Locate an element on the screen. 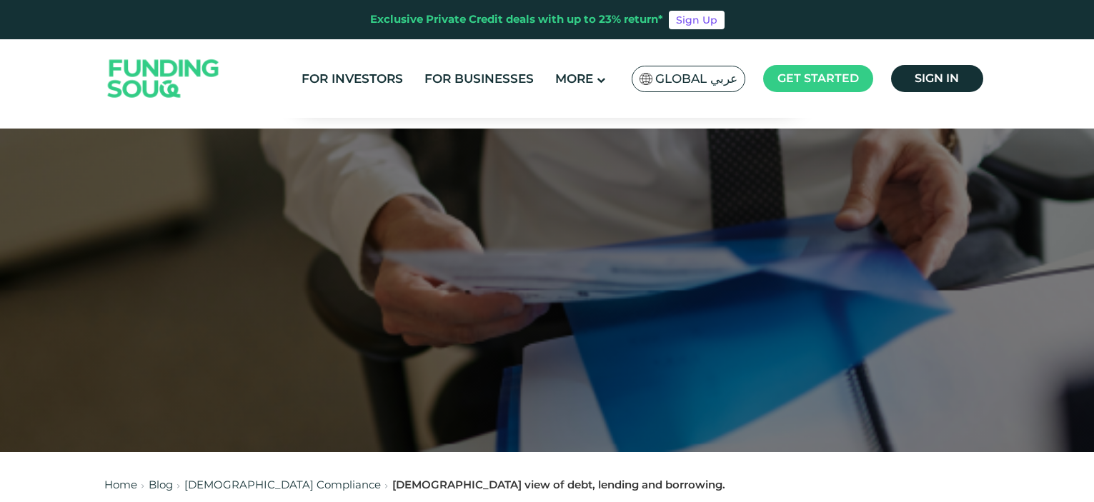 Image resolution: width=1094 pixels, height=502 pixels. span: Get started is located at coordinates (818, 78).